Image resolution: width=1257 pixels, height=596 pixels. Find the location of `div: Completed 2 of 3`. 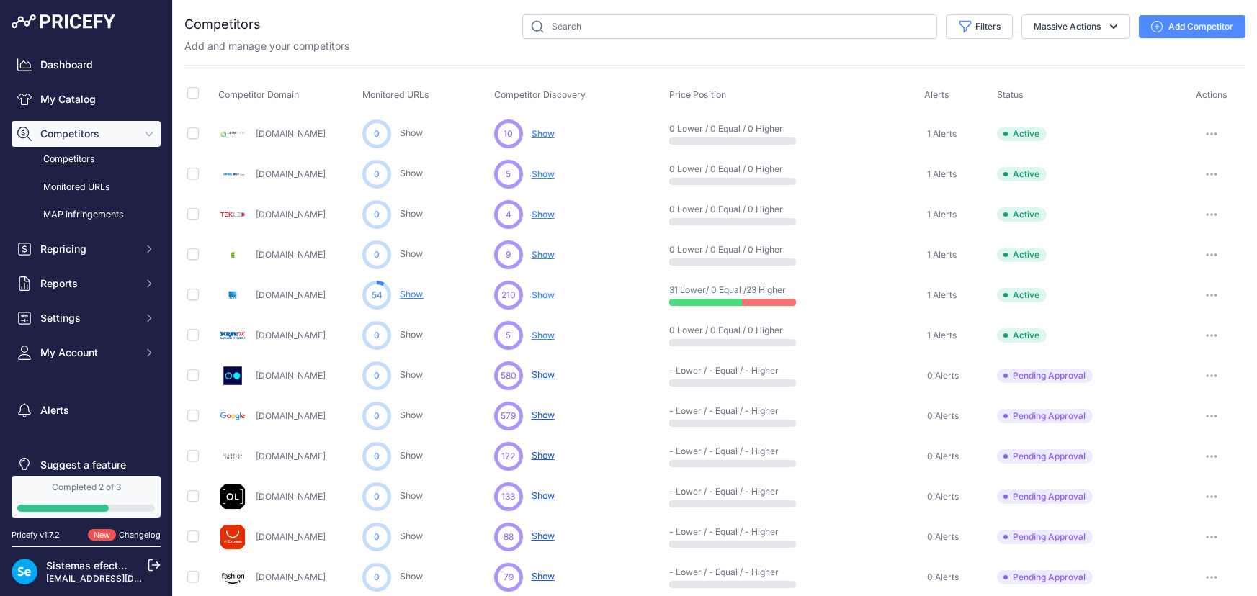

div: Completed 2 of 3 is located at coordinates (86, 488).